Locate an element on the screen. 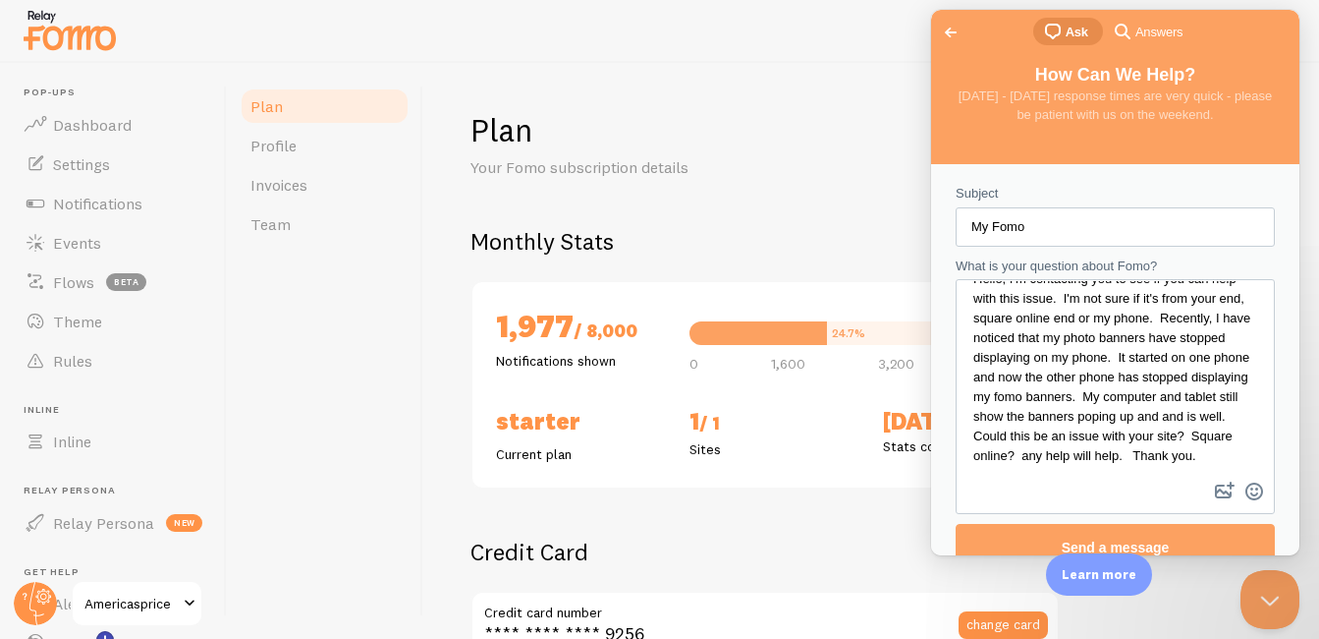  h2: Credit Card is located at coordinates (765, 551).